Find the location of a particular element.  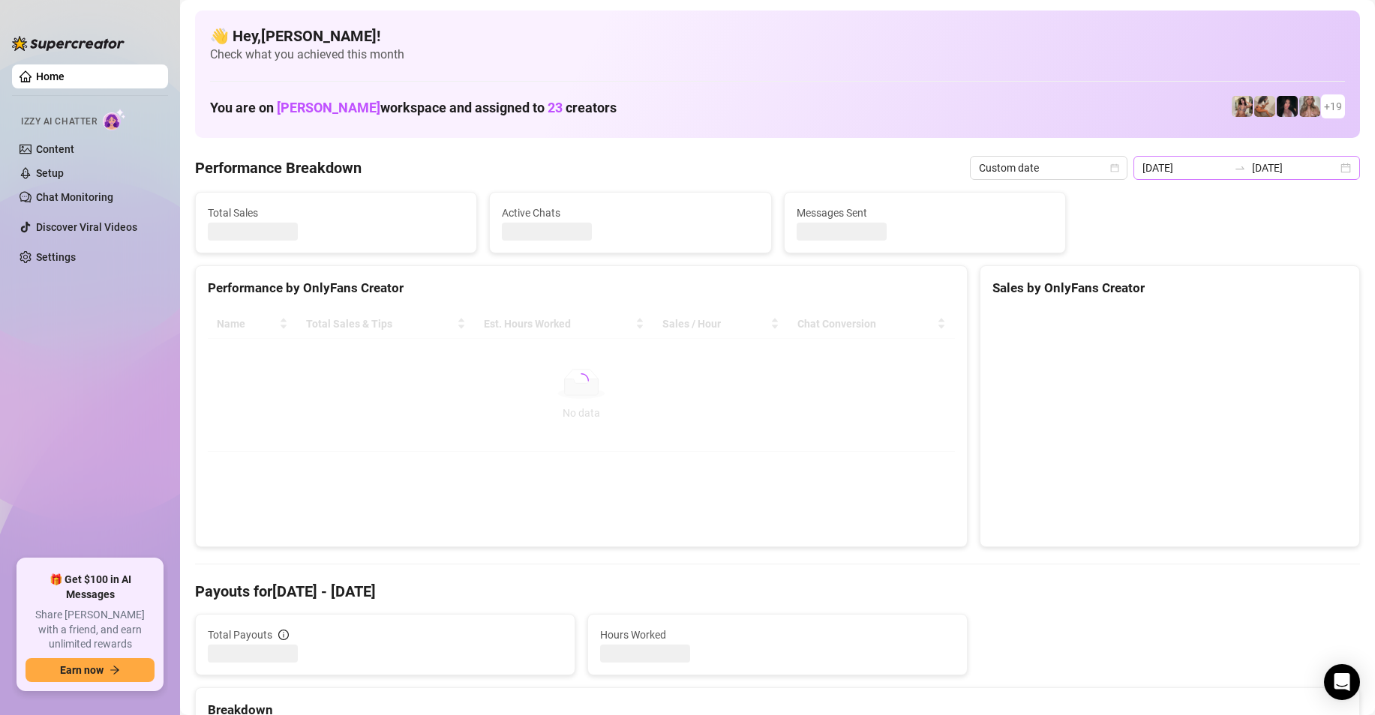

span: 🎁 Get $100 in AI Messages is located at coordinates (90, 587).